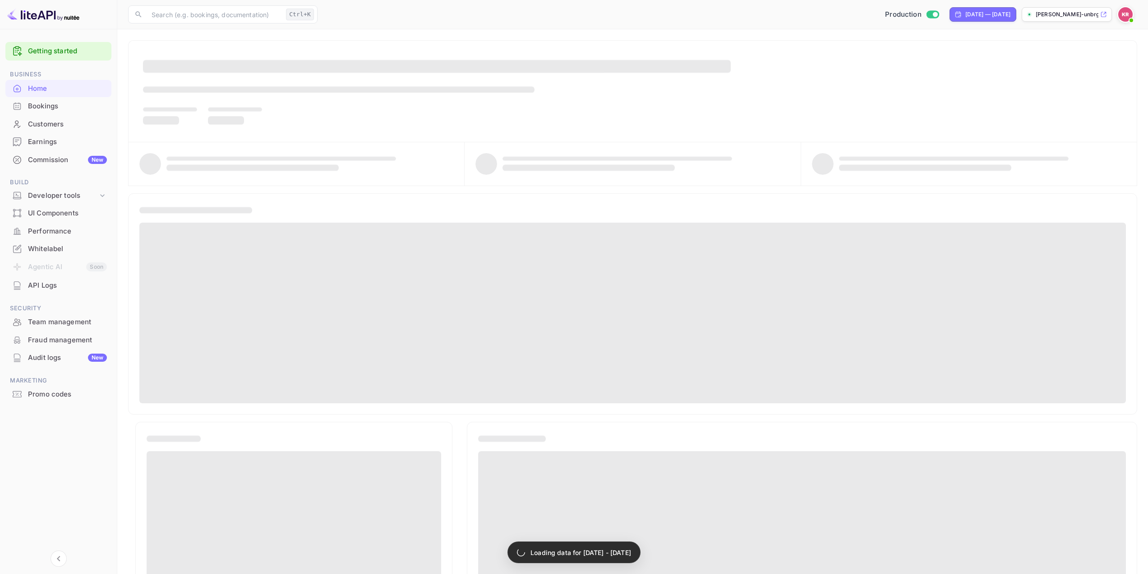 The image size is (1148, 574). Describe the element at coordinates (58, 231) in the screenshot. I see `a: Performance` at that location.